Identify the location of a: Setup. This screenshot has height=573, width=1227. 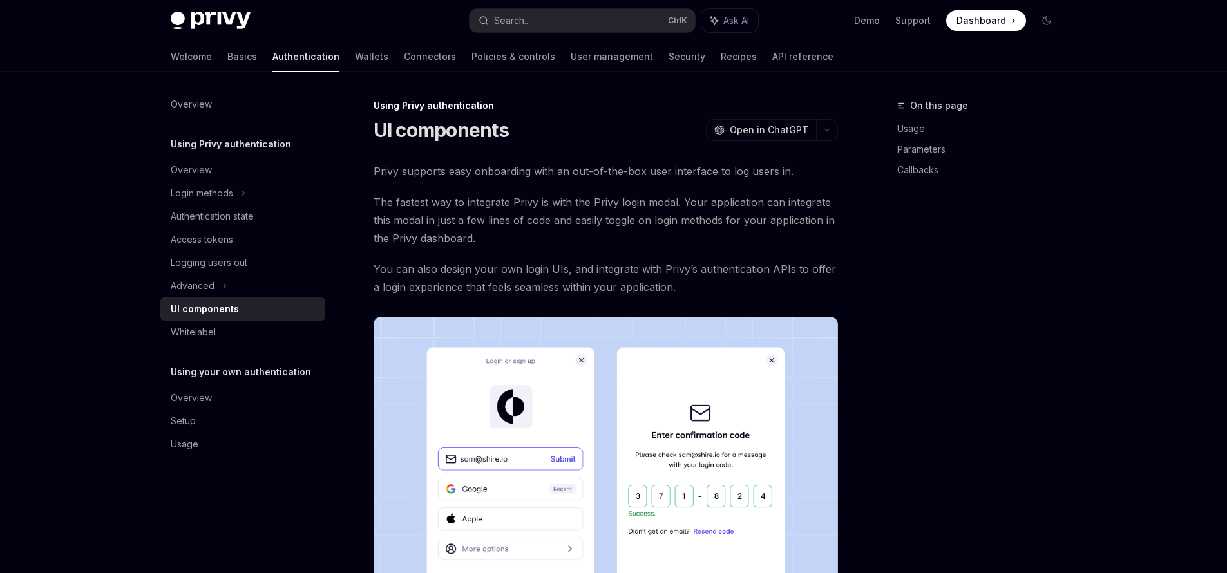
(243, 421).